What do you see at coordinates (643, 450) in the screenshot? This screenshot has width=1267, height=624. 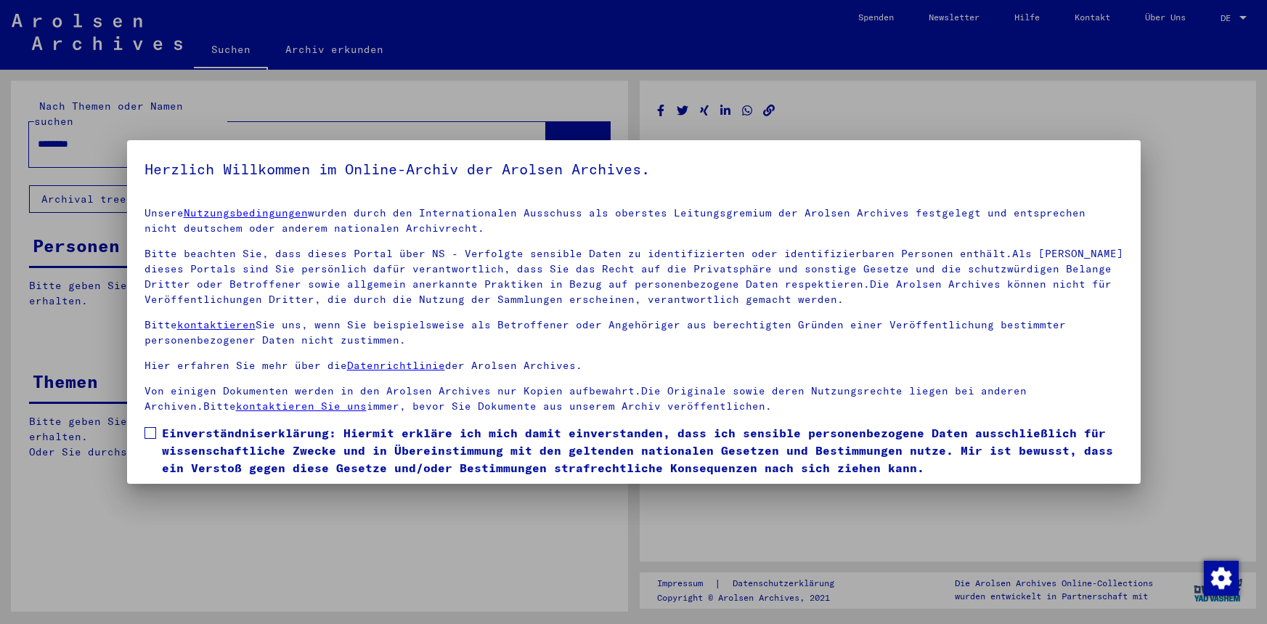 I see `span: Einverständniserklärung: Hiermit erkläre ich mich damit einverstanden, dass ich sensible personen...` at bounding box center [643, 450].